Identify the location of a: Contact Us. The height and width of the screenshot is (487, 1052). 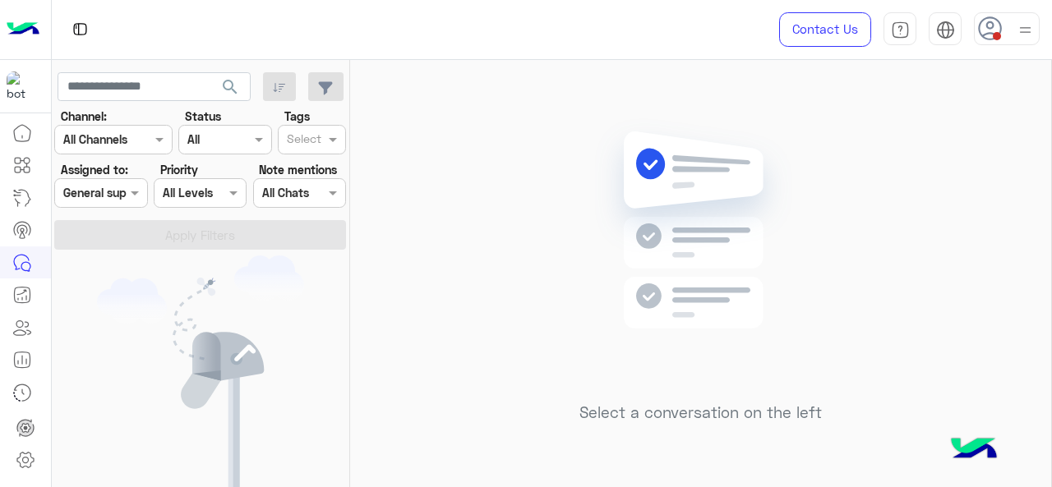
(825, 30).